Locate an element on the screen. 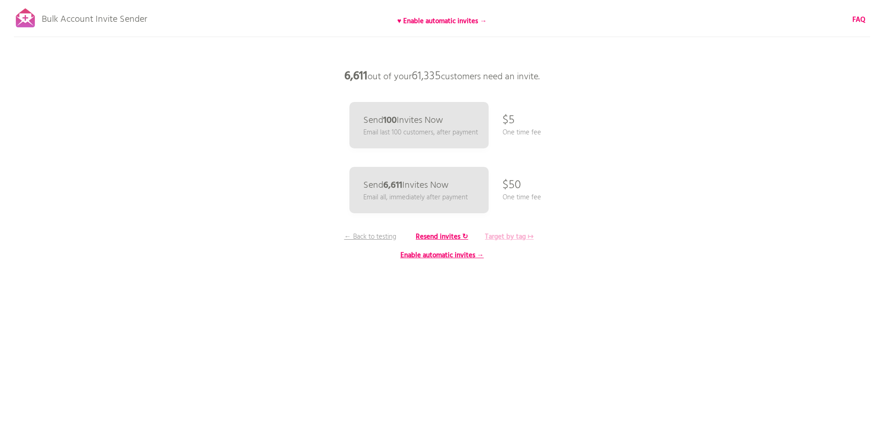 The width and height of the screenshot is (884, 426). b: Resend invites ↻ is located at coordinates (442, 237).